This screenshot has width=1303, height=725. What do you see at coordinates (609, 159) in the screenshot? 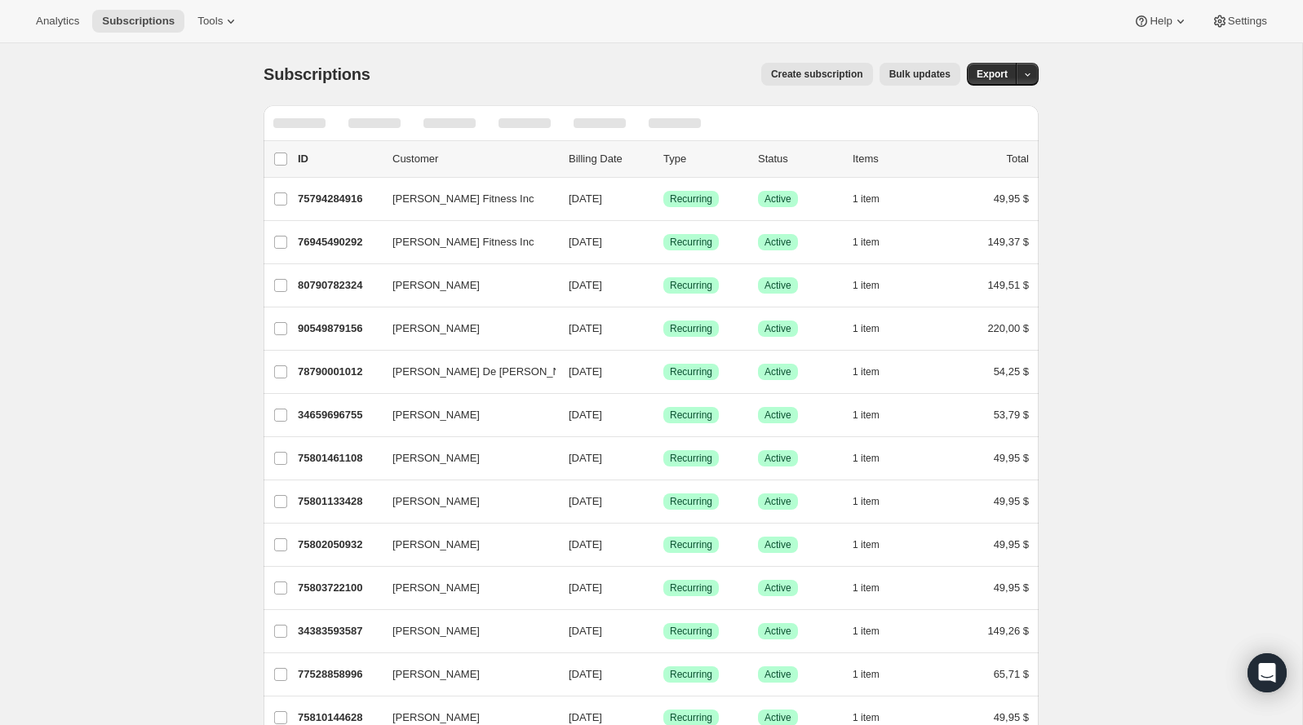
I see `p: Billing Date` at bounding box center [609, 159].